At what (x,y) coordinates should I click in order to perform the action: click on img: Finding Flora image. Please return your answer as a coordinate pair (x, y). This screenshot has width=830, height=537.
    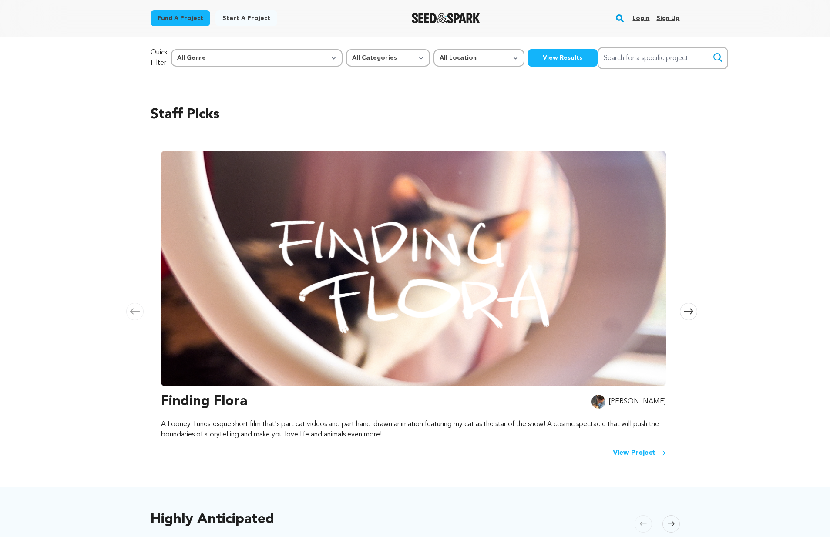
    Looking at the image, I should click on (413, 268).